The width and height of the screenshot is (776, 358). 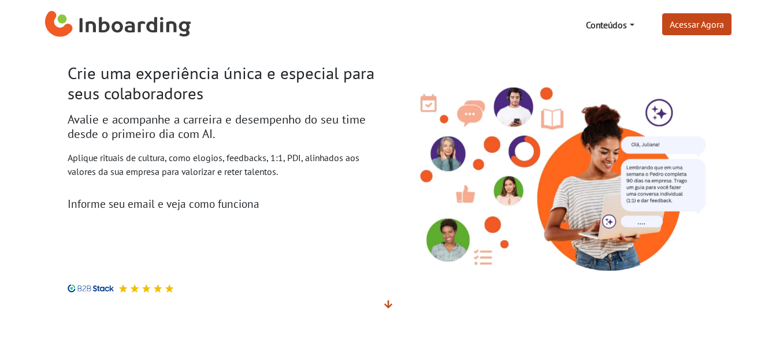 I want to click on a: Conteúdos, so click(x=610, y=25).